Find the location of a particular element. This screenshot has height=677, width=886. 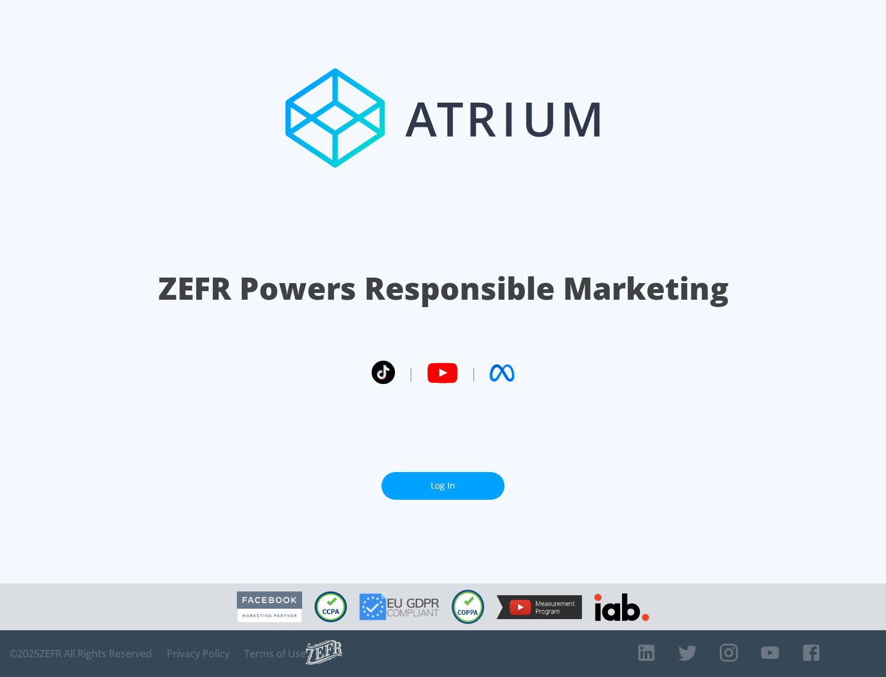

img: COPPA Compliant is located at coordinates (468, 607).